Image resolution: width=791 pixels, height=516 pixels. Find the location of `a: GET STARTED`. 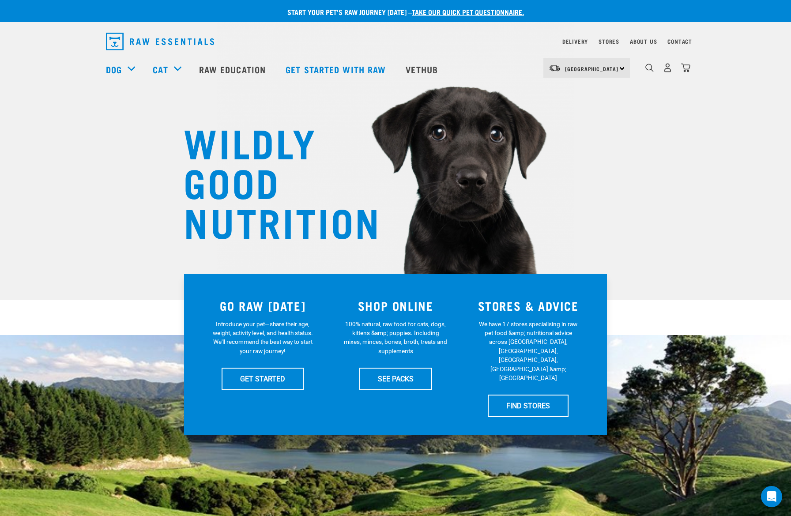

a: GET STARTED is located at coordinates (263, 379).